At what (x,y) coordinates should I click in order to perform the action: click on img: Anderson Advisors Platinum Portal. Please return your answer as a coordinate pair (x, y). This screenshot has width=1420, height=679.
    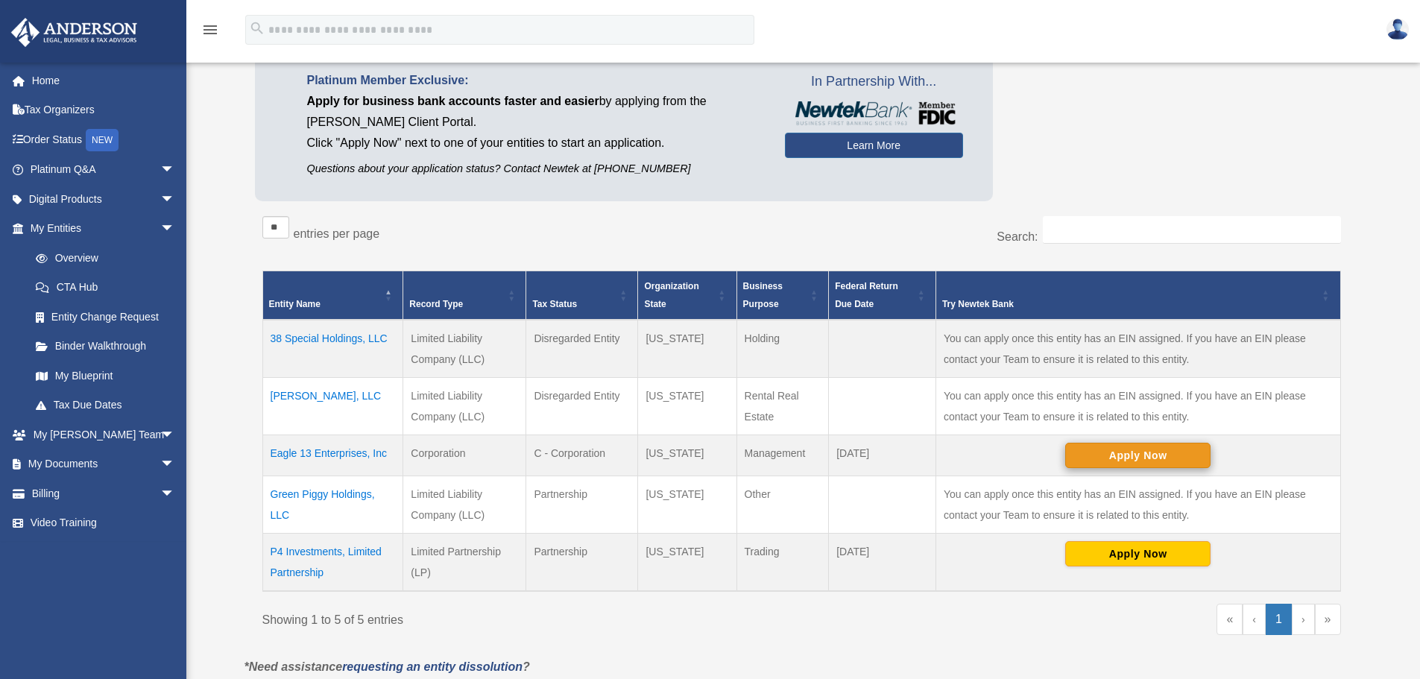
    Looking at the image, I should click on (74, 32).